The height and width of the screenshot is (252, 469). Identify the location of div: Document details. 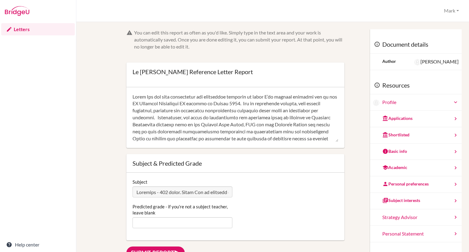
(416, 45).